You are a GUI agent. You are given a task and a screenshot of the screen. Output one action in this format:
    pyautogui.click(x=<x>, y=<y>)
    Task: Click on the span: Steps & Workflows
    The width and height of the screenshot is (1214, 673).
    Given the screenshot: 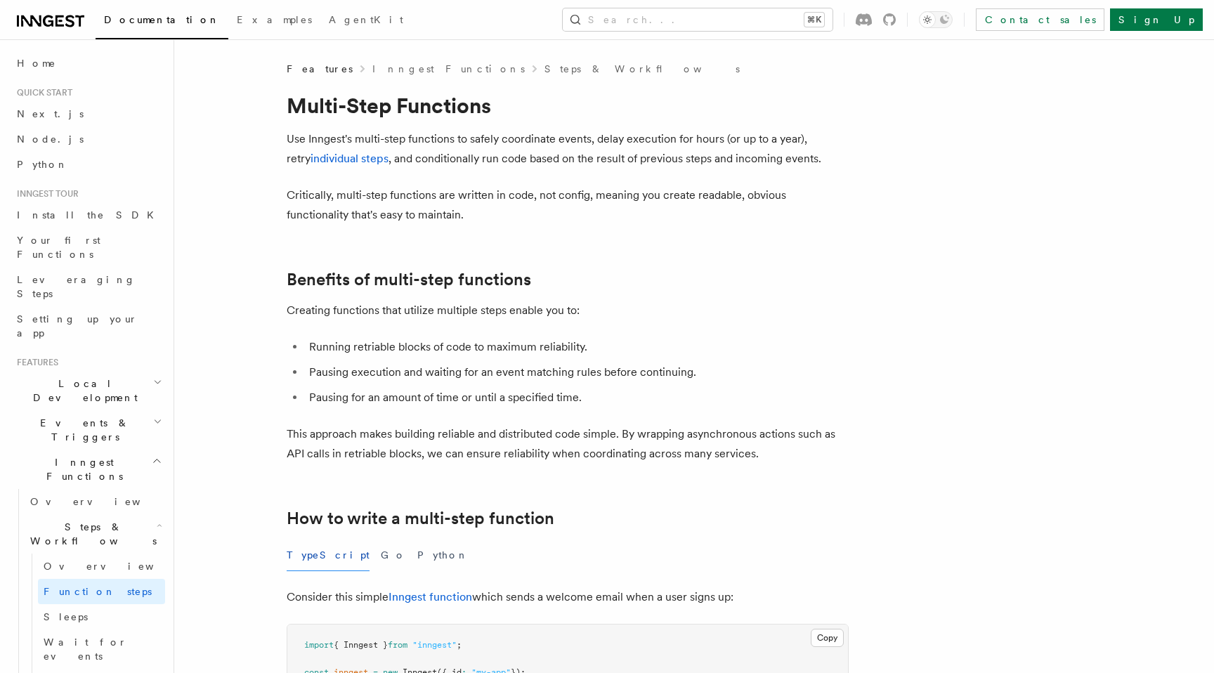 What is the action you would take?
    pyautogui.click(x=91, y=534)
    